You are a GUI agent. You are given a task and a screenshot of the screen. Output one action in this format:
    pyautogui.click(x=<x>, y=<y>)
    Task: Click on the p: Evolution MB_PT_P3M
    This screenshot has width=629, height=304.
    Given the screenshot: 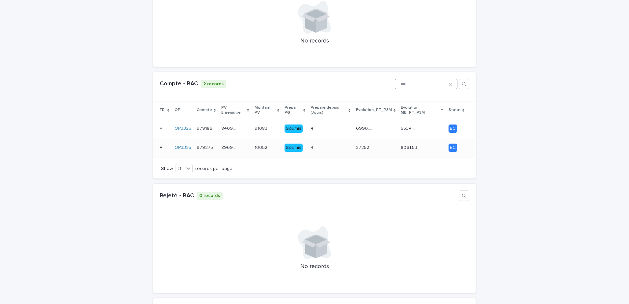 What is the action you would take?
    pyautogui.click(x=420, y=110)
    